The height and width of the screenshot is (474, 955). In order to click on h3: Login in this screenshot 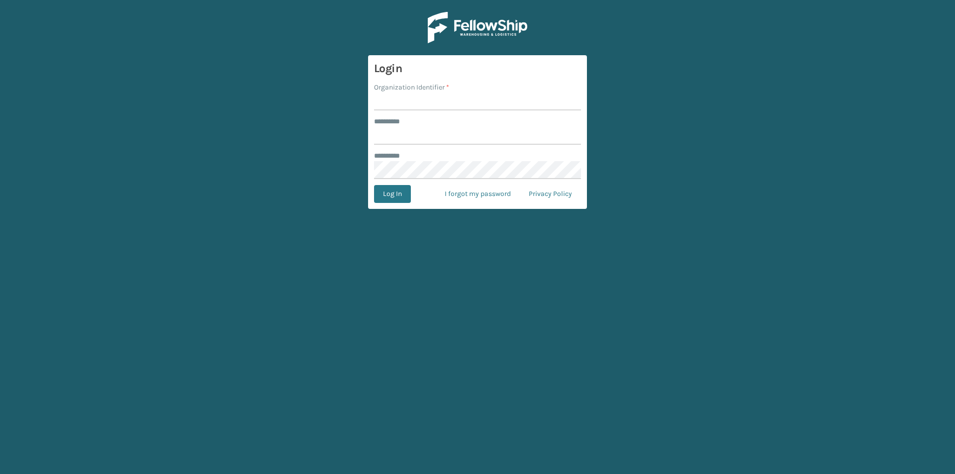, I will do `click(477, 69)`.